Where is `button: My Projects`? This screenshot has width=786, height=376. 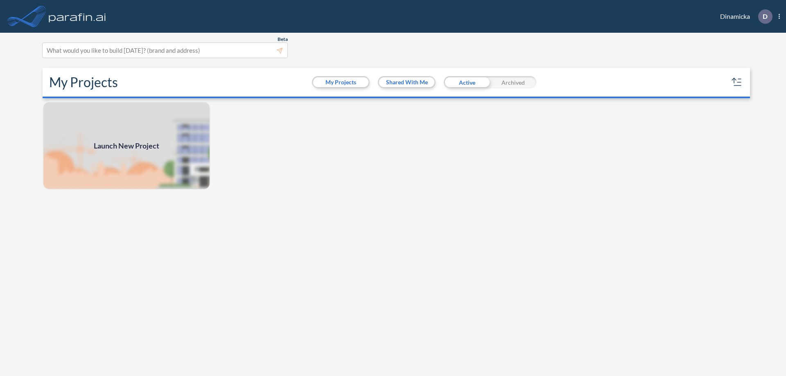 button: My Projects is located at coordinates (341, 82).